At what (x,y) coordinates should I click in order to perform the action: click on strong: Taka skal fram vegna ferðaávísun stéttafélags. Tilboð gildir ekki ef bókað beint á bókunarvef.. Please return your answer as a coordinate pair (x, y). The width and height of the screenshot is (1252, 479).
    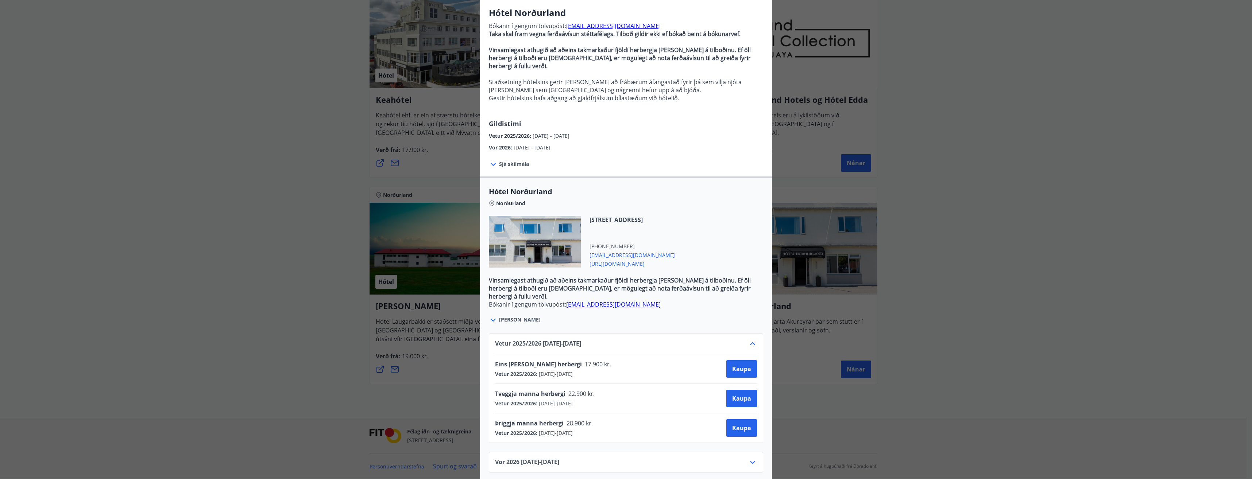
    Looking at the image, I should click on (615, 34).